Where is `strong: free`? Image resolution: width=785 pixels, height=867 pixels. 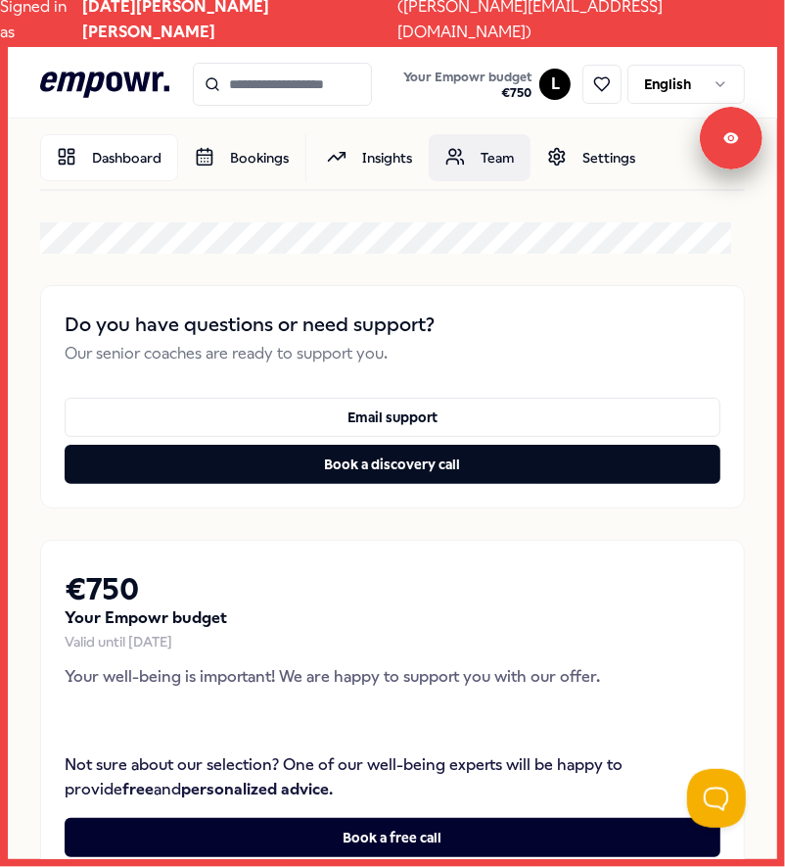 strong: free is located at coordinates (138, 788).